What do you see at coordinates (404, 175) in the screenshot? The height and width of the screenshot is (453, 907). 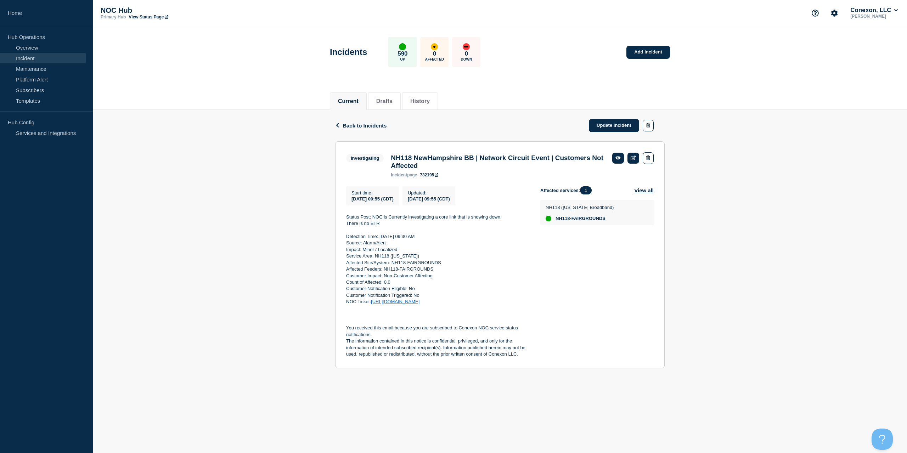 I see `p: page` at bounding box center [404, 175].